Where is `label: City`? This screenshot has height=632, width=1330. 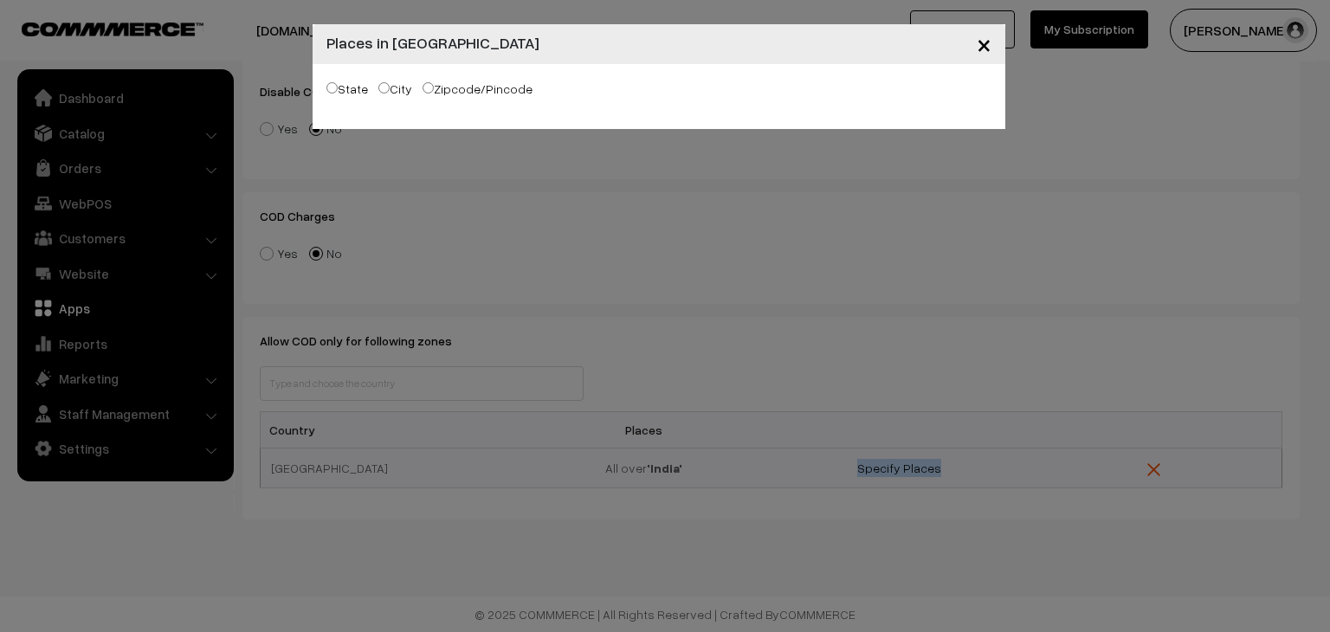
label: City is located at coordinates (395, 88).